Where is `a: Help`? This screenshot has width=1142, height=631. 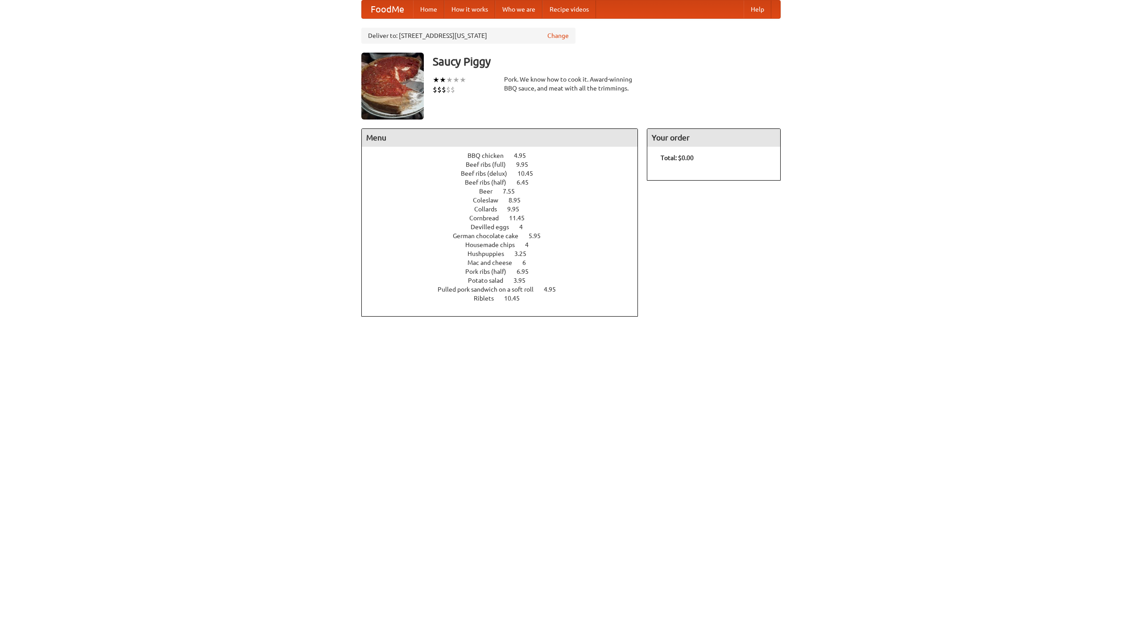
a: Help is located at coordinates (757, 9).